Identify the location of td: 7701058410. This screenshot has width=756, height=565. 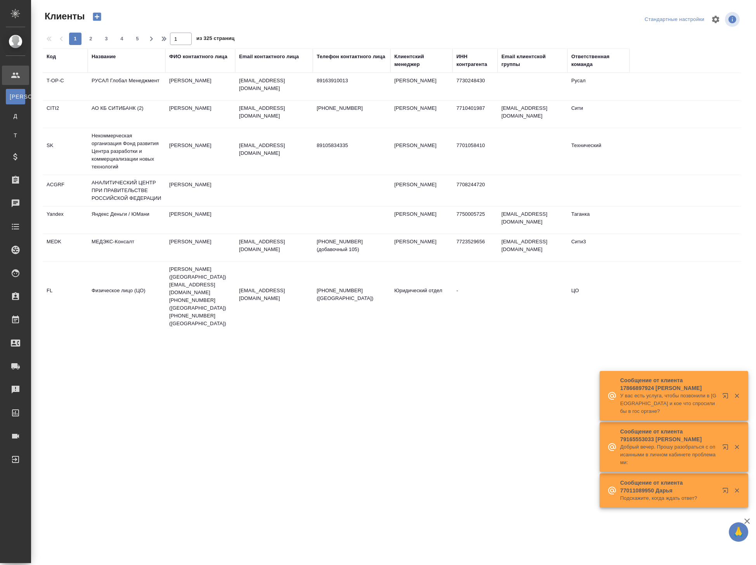
(475, 151).